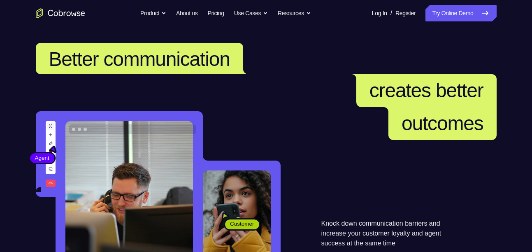  I want to click on img: A series of tools used in co-browsing sessions, so click(51, 154).